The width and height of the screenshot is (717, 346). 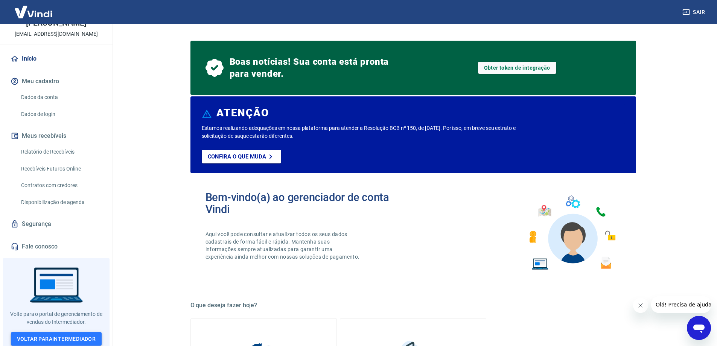 I want to click on a: Disponibilização de agenda, so click(x=61, y=202).